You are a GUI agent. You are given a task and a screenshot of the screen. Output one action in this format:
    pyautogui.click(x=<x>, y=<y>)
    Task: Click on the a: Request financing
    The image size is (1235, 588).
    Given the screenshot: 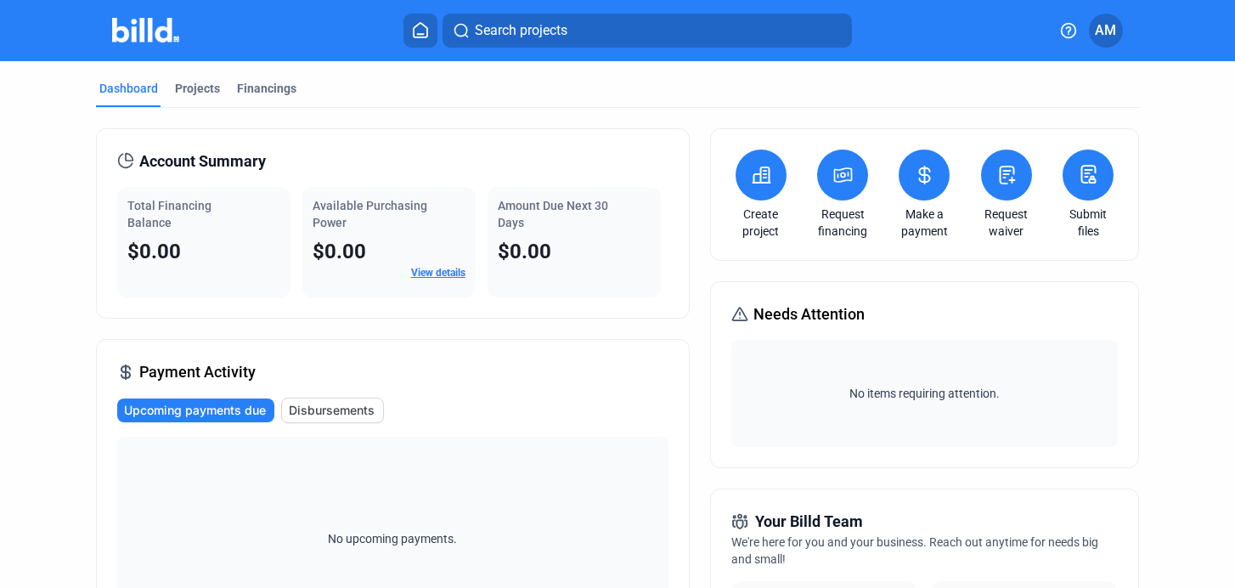 What is the action you would take?
    pyautogui.click(x=843, y=223)
    